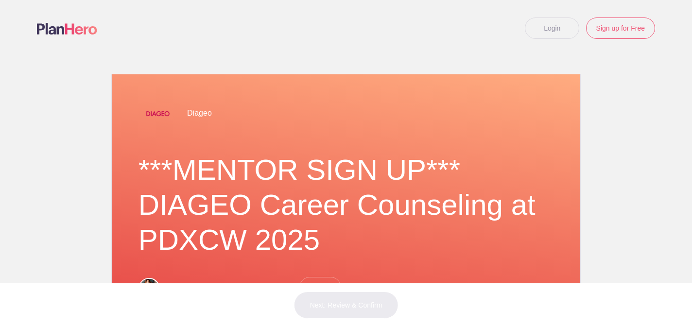 The height and width of the screenshot is (327, 692). Describe the element at coordinates (552, 28) in the screenshot. I see `a: Login` at that location.